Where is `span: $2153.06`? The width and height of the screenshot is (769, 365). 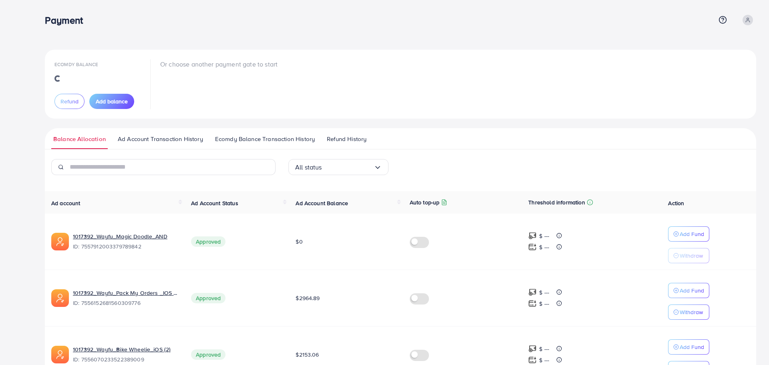 span: $2153.06 is located at coordinates (307, 354).